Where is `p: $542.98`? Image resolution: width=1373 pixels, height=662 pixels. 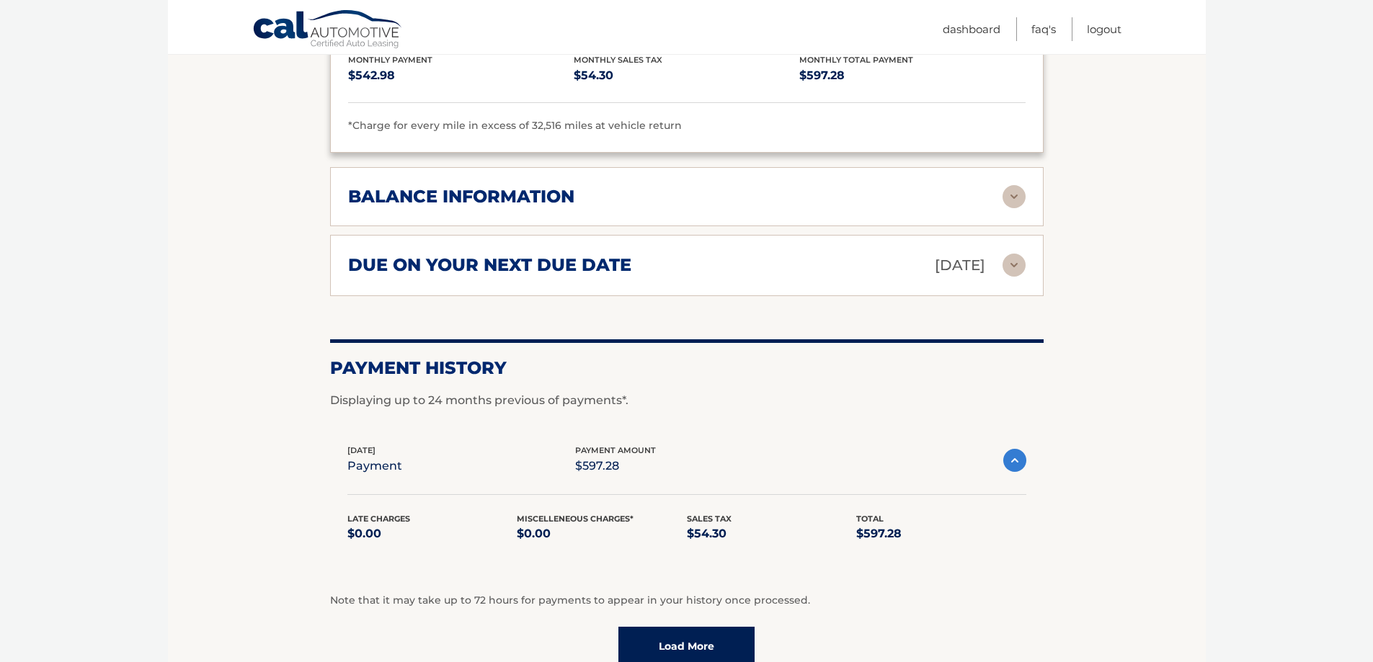
p: $542.98 is located at coordinates (461, 76).